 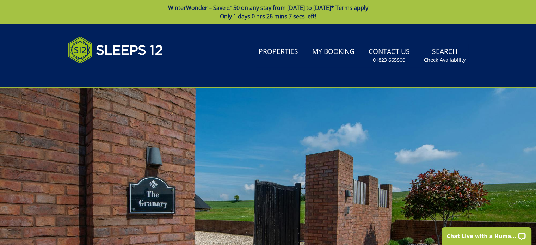 What do you see at coordinates (389, 55) in the screenshot?
I see `a: Contact Us01823 665500` at bounding box center [389, 55].